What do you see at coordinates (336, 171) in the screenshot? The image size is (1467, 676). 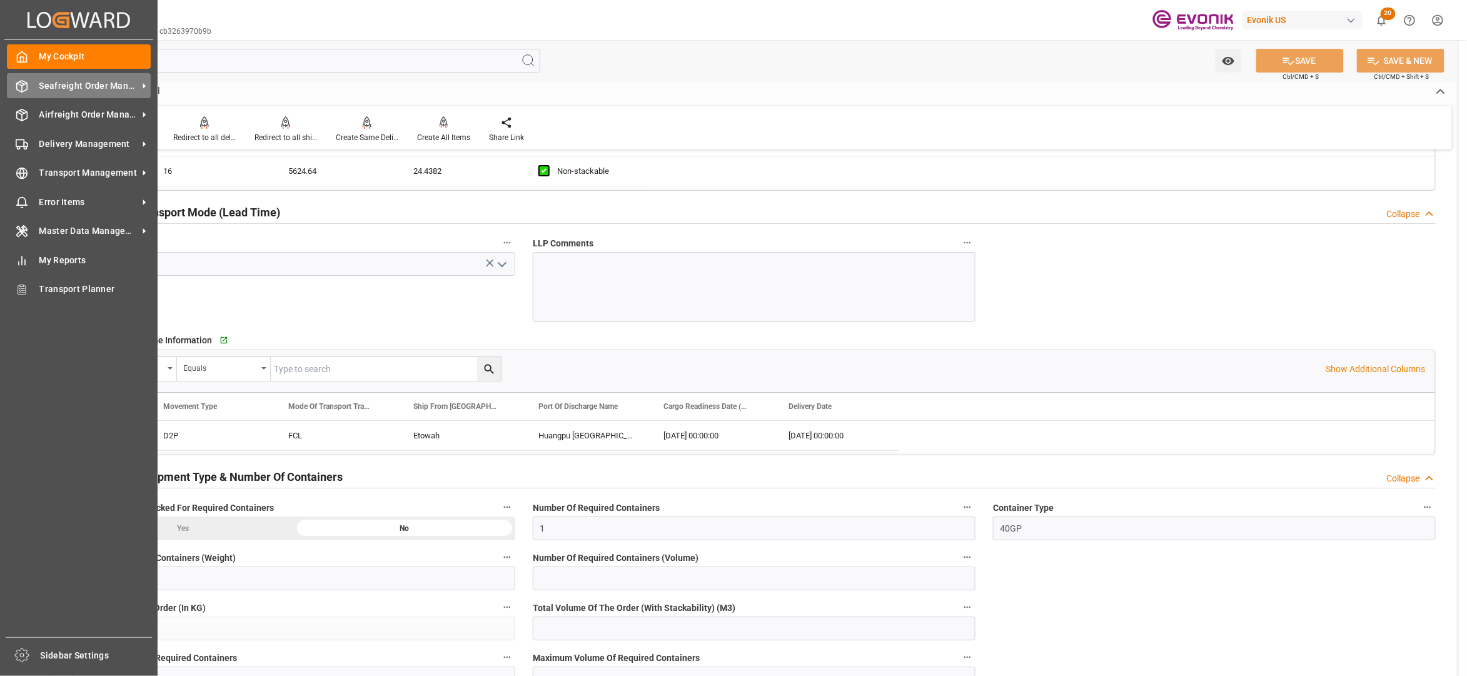 I see `div: 5624.64` at bounding box center [336, 171].